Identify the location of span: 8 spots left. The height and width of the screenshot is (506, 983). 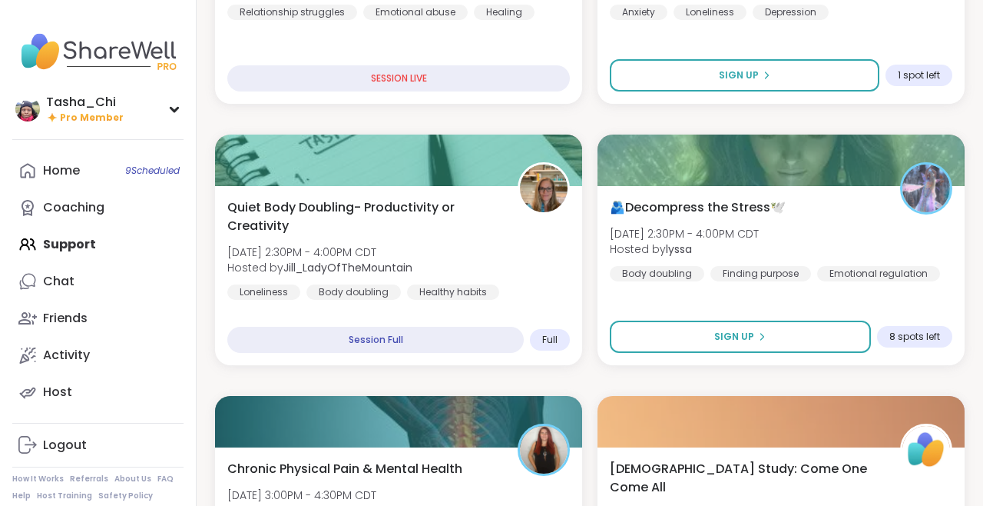
(915, 337).